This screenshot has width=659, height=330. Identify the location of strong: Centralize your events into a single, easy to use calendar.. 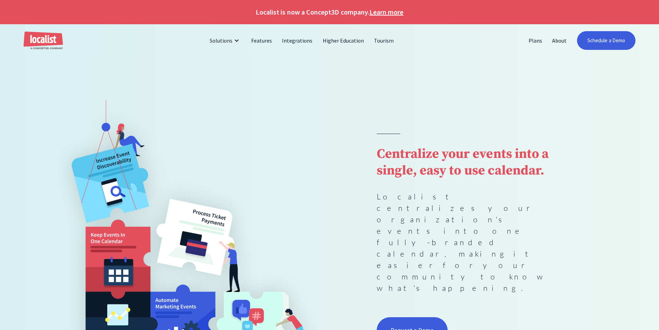
(463, 162).